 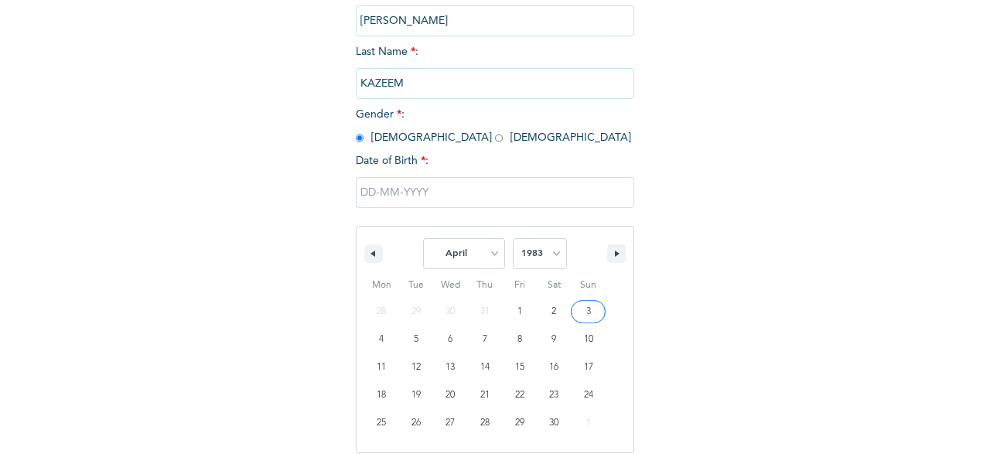 What do you see at coordinates (450, 368) in the screenshot?
I see `span: 13` at bounding box center [450, 368].